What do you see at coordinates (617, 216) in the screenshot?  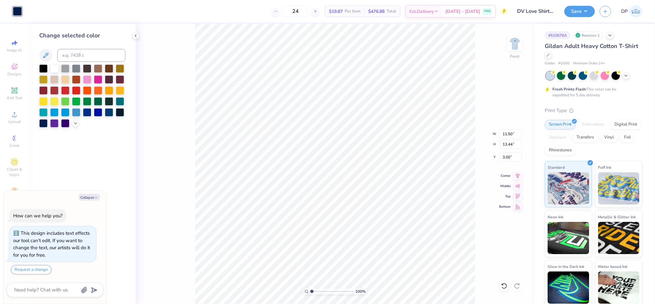 I see `span: Metallic & Glitter Ink` at bounding box center [617, 216].